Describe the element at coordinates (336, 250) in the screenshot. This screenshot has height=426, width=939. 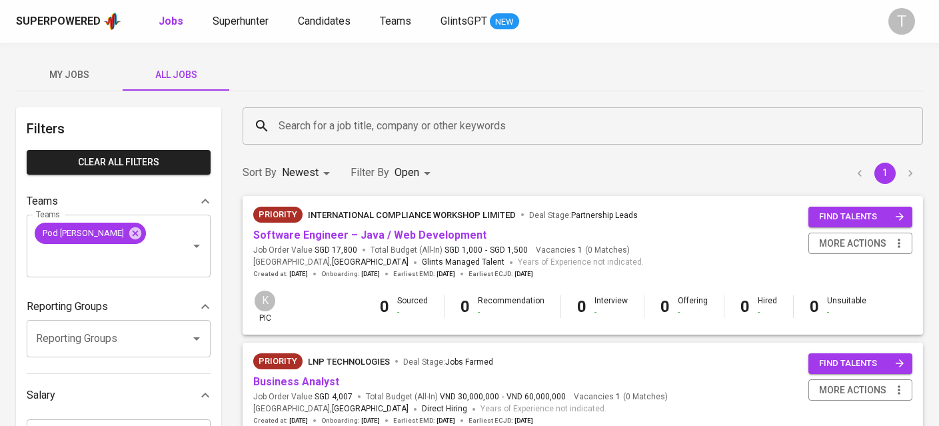
I see `span: SGD 17,800` at that location.